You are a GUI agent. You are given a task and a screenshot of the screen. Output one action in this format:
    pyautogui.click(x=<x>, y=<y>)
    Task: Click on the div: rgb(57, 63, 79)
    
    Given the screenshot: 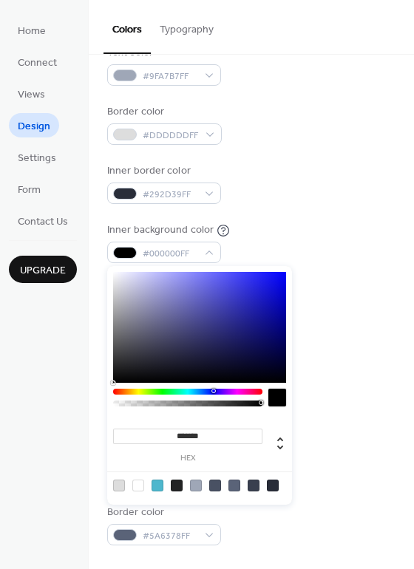 What is the action you would take?
    pyautogui.click(x=253, y=485)
    